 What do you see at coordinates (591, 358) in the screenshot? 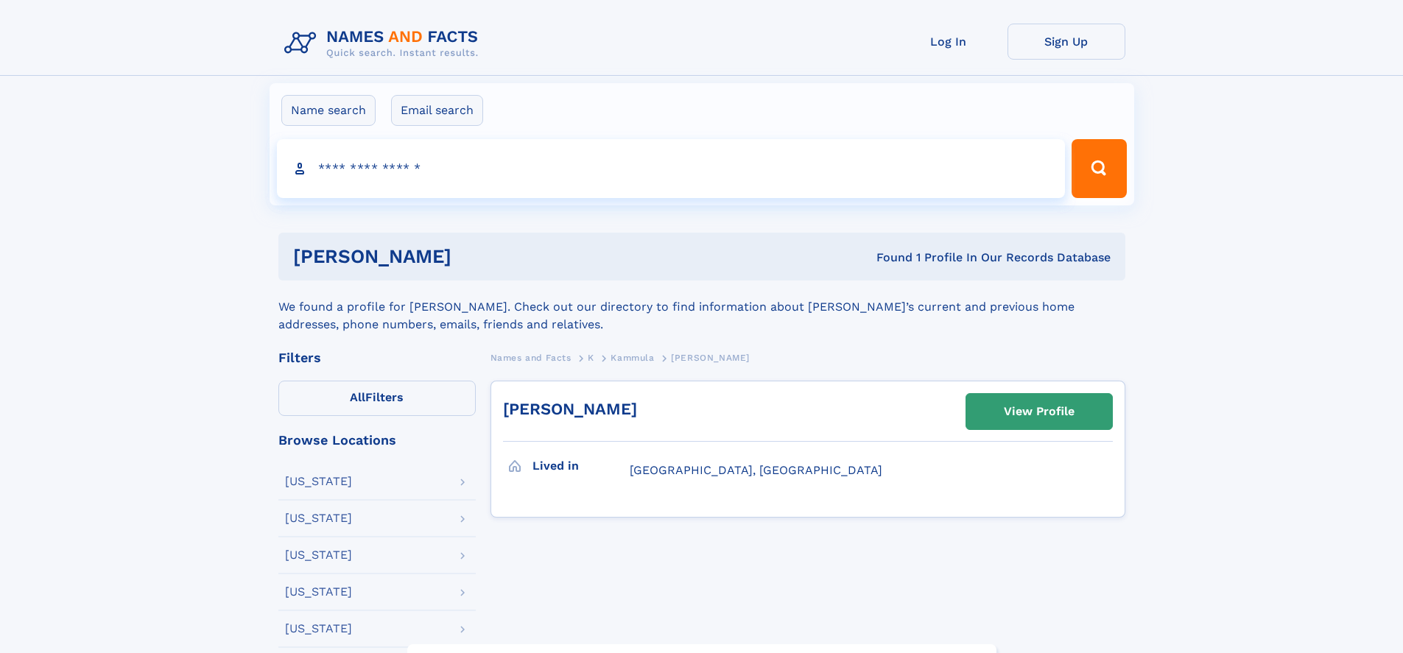
I see `span: K` at bounding box center [591, 358].